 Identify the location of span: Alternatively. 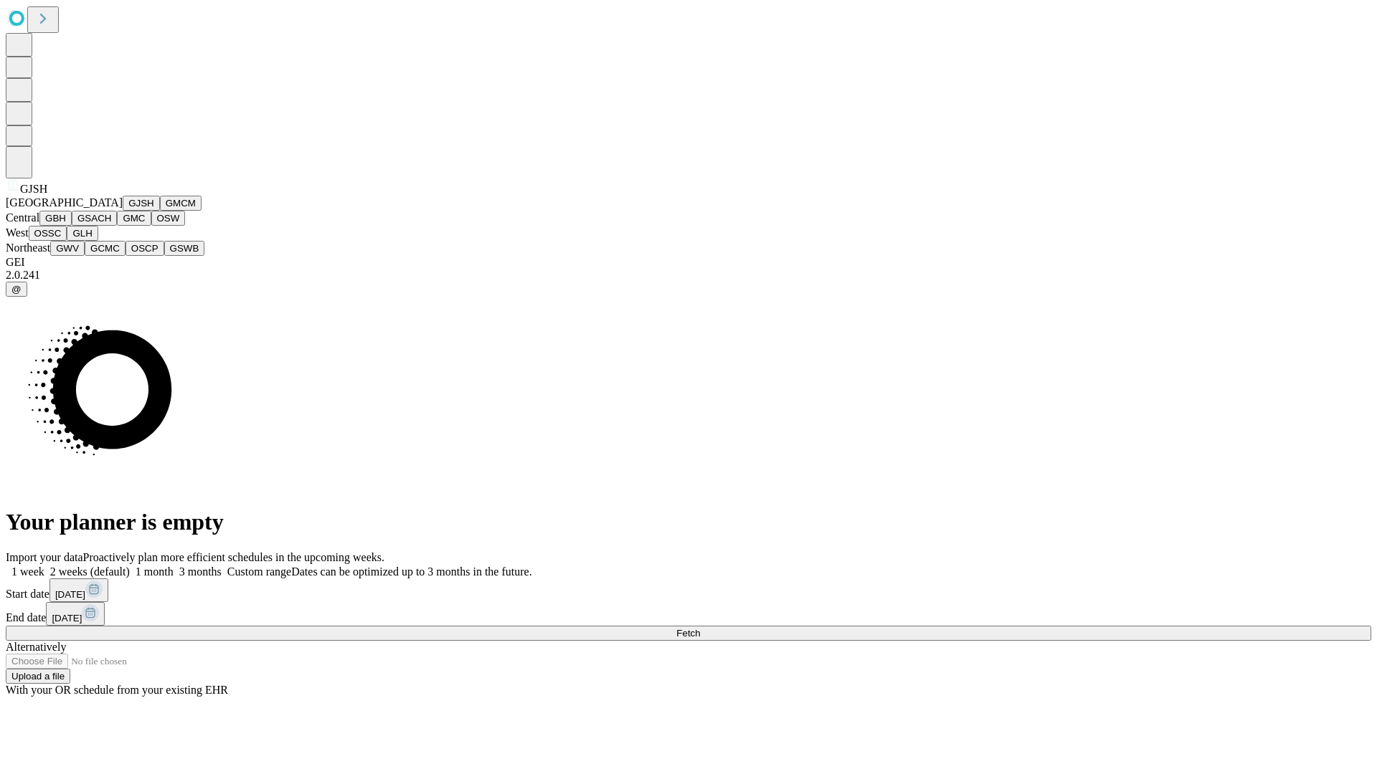
(36, 647).